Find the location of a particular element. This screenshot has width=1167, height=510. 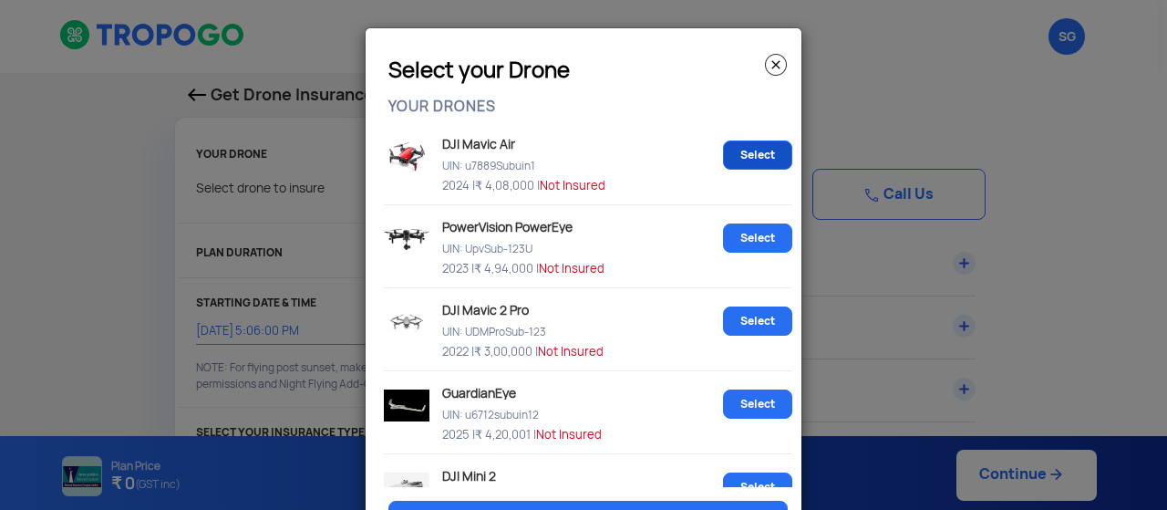

span: 2022 | is located at coordinates (458, 351).